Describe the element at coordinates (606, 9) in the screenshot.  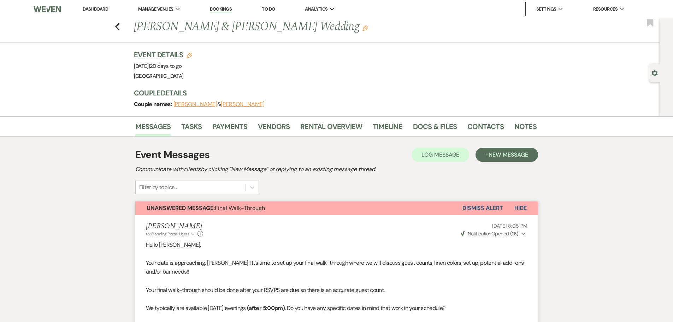
I see `span: Resources` at that location.